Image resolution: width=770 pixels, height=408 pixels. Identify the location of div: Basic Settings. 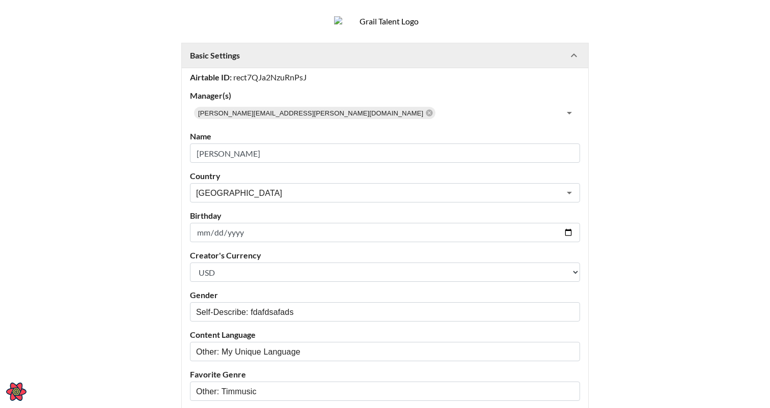
(385, 55).